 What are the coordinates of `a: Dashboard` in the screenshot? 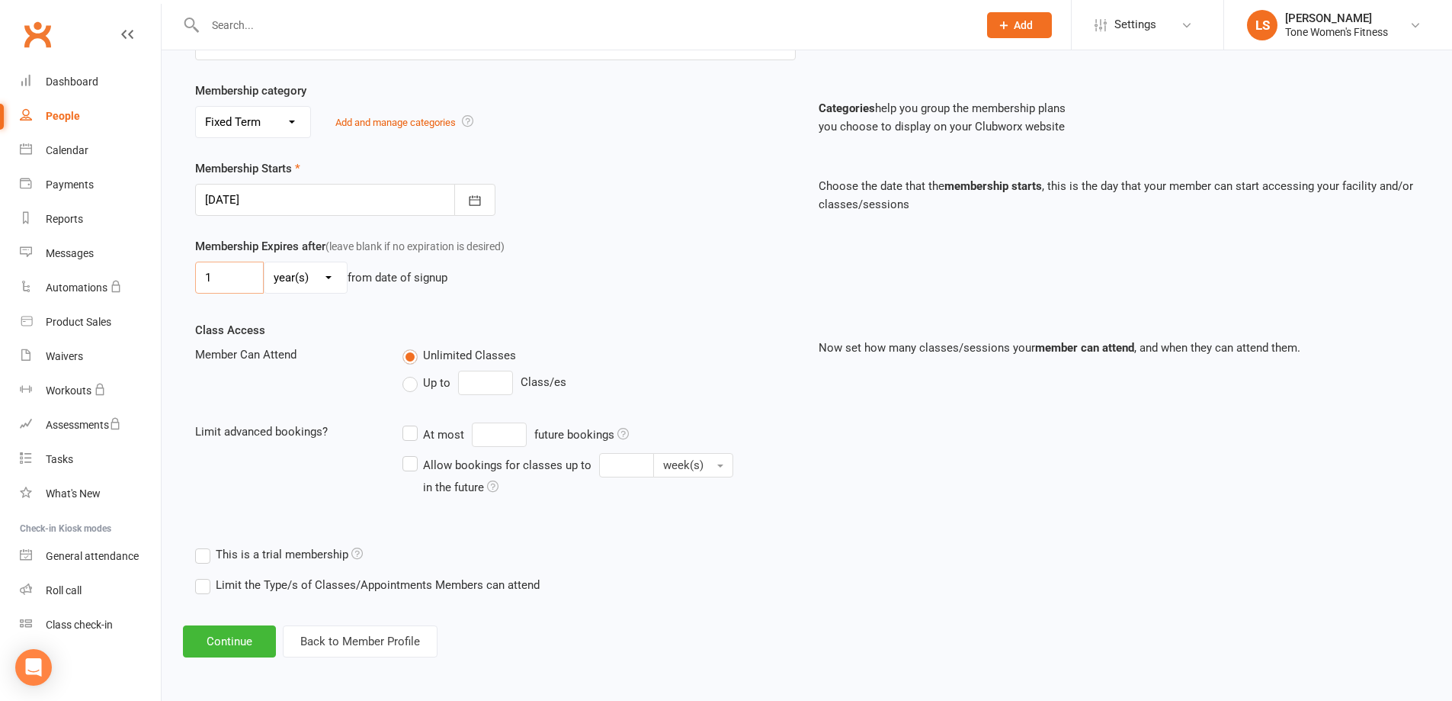 It's located at (90, 82).